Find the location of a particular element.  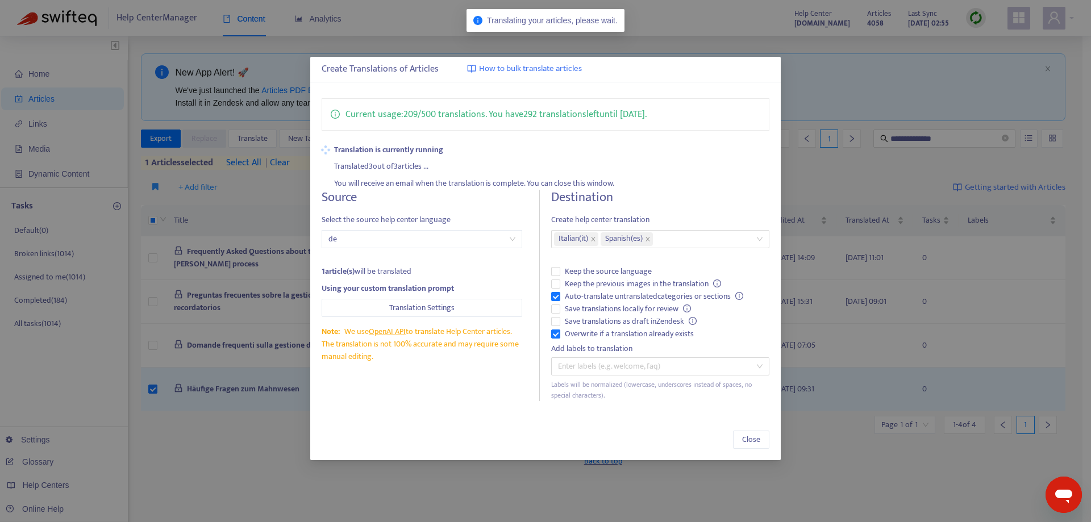

span: de is located at coordinates (422, 239).